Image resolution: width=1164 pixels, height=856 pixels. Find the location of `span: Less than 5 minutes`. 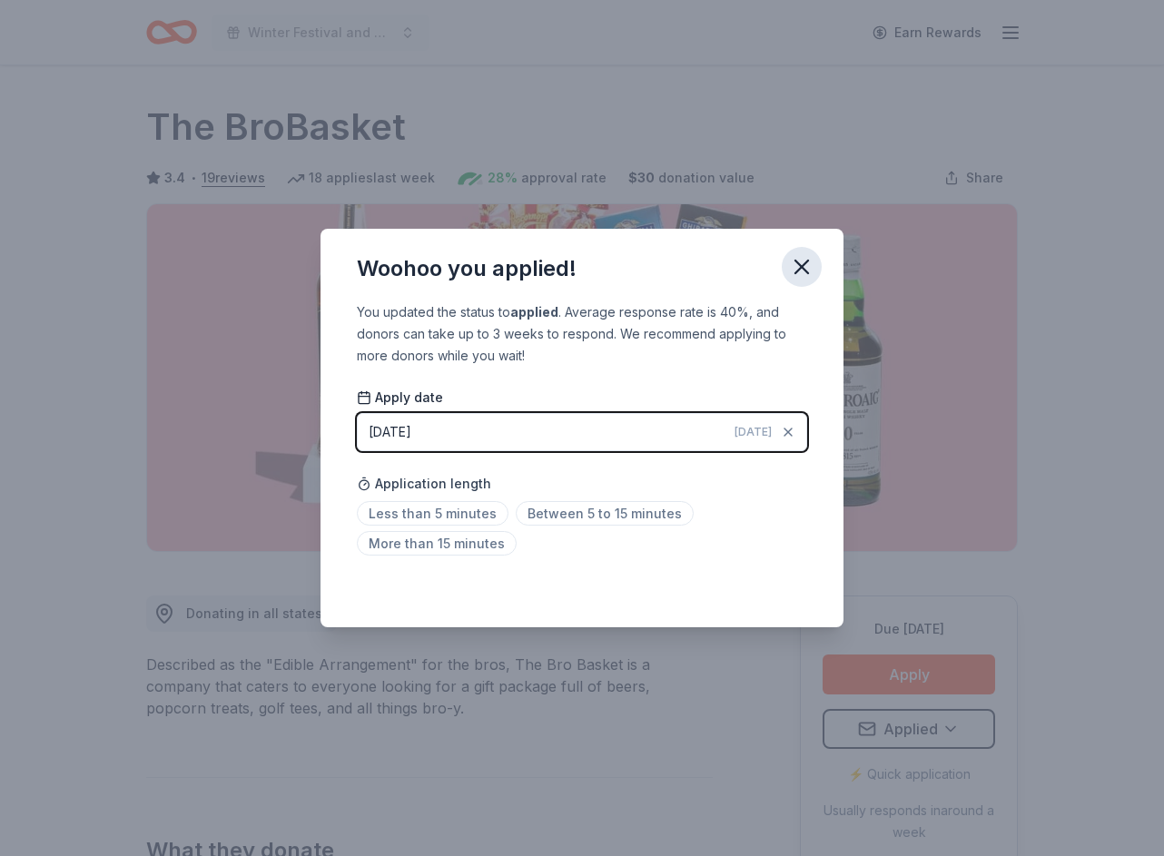

span: Less than 5 minutes is located at coordinates (432, 513).